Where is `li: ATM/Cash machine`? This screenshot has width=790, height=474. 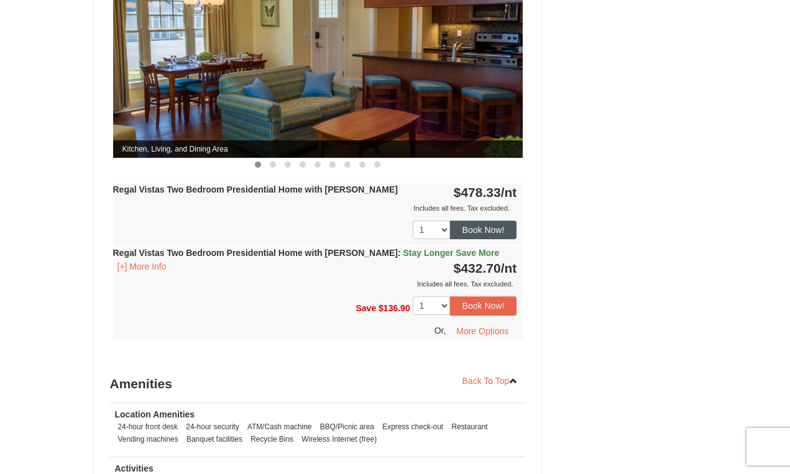 li: ATM/Cash machine is located at coordinates (280, 427).